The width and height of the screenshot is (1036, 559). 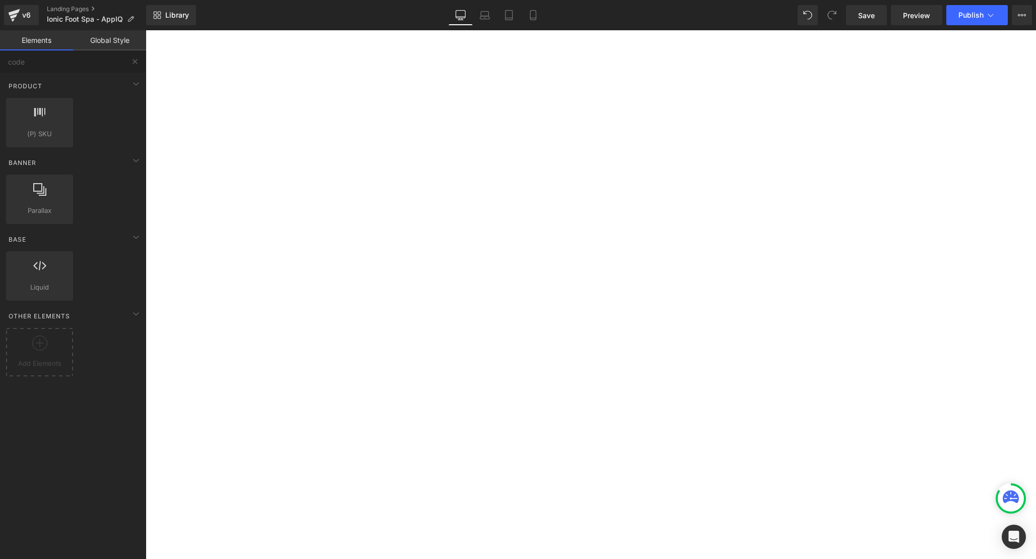 What do you see at coordinates (917, 15) in the screenshot?
I see `span: Preview` at bounding box center [917, 15].